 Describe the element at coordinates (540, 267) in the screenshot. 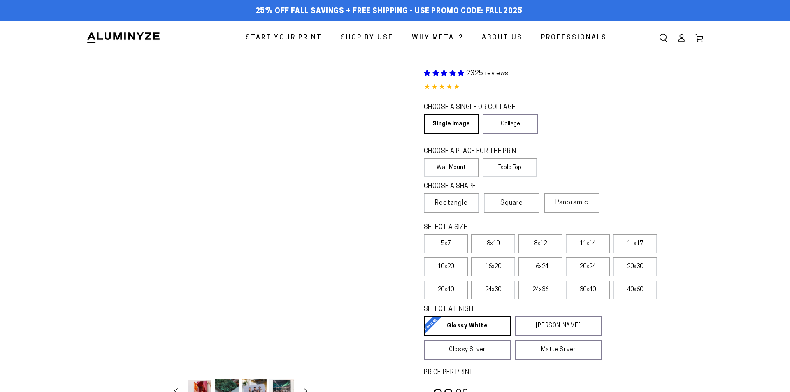

I see `label: 16x24` at that location.